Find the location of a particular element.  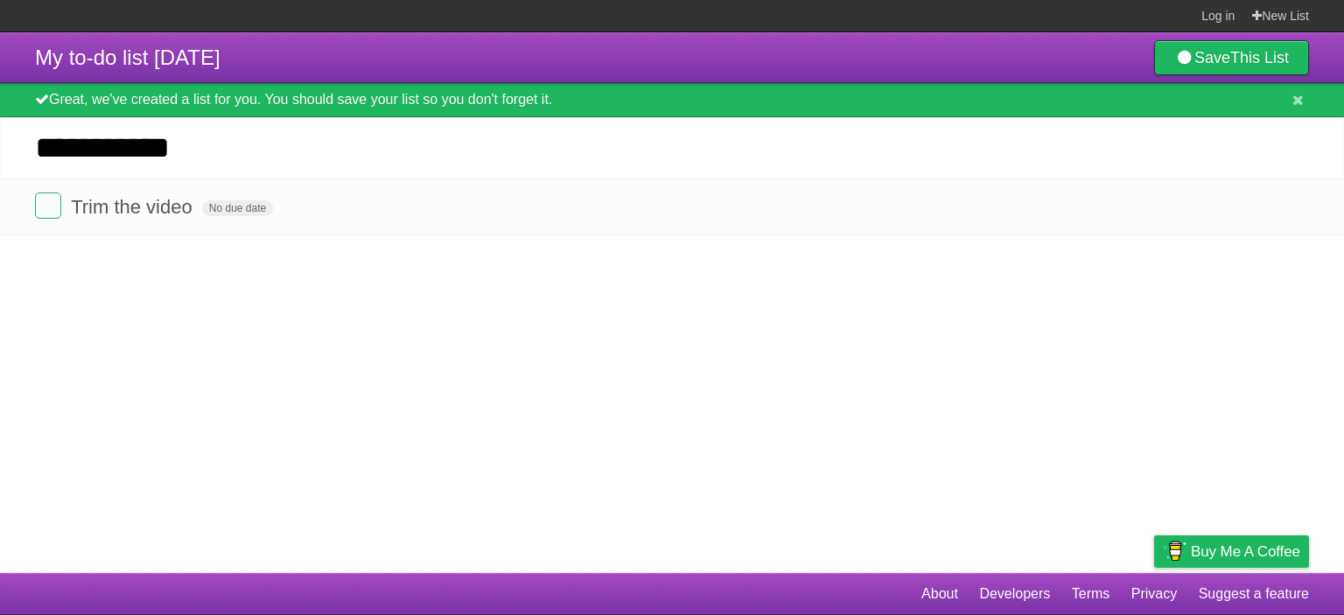

img: Buy me a coffee is located at coordinates (1174, 551).